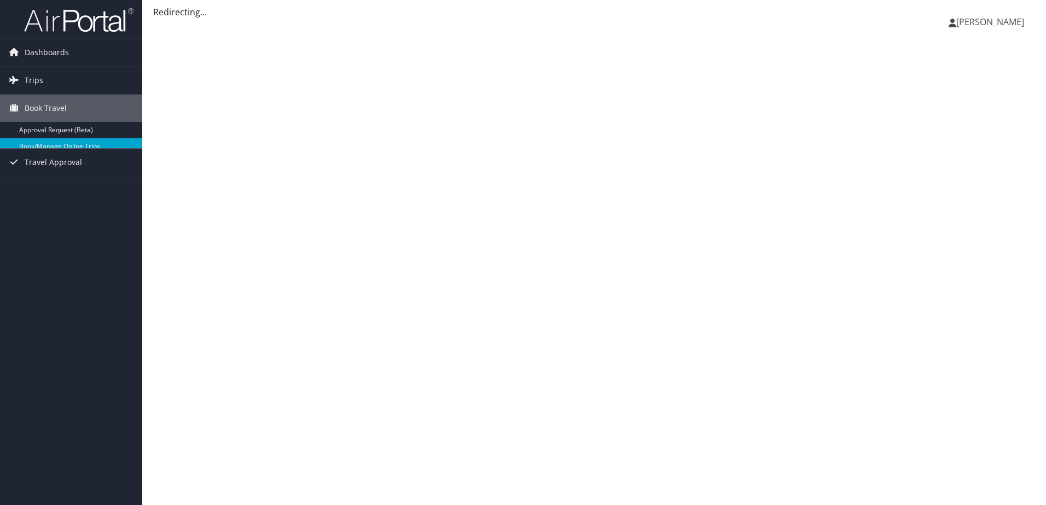 The height and width of the screenshot is (505, 1046). Describe the element at coordinates (45, 108) in the screenshot. I see `span: Book Travel` at that location.